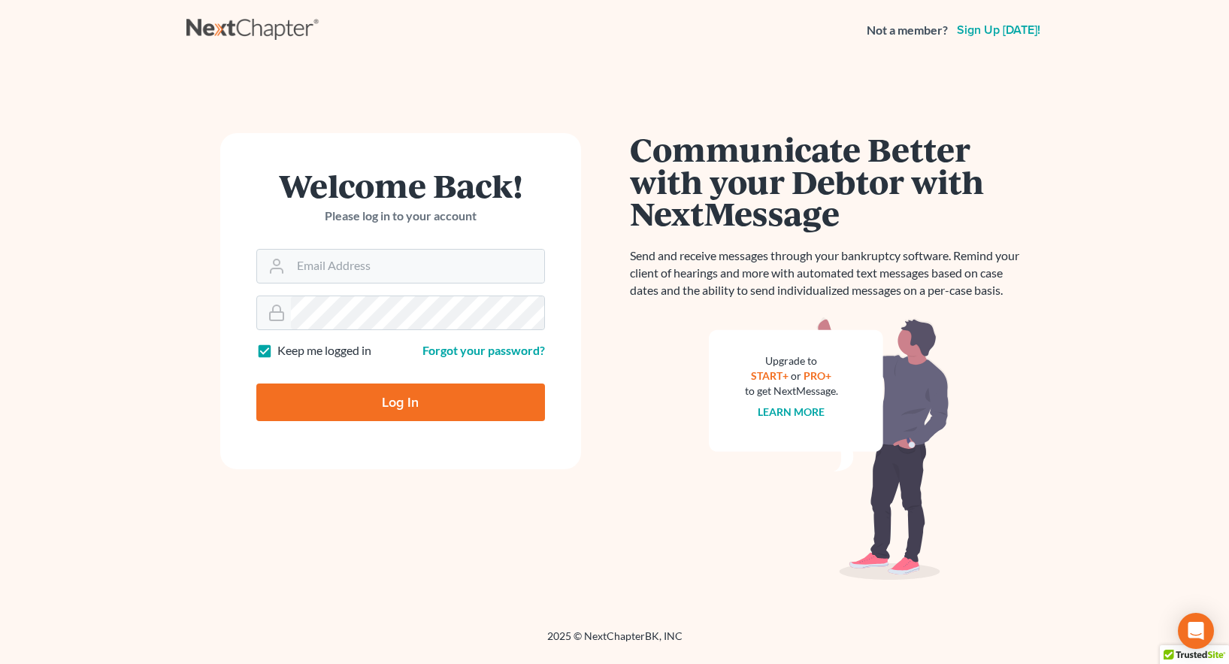  Describe the element at coordinates (791, 391) in the screenshot. I see `div: to get NextMessage.` at that location.